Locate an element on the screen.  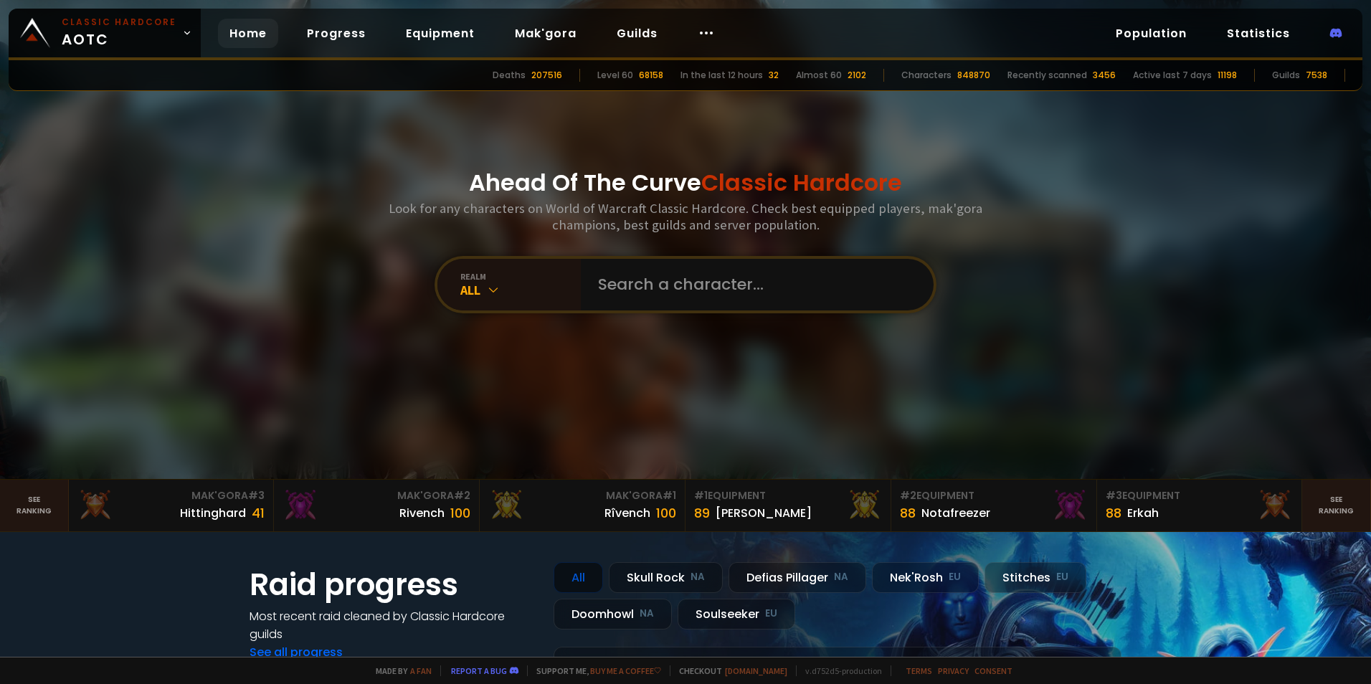
h3: Look for any characters on World of Warcraft Classic Hardcore. Check best equipped players, mak'g... is located at coordinates (686, 217).